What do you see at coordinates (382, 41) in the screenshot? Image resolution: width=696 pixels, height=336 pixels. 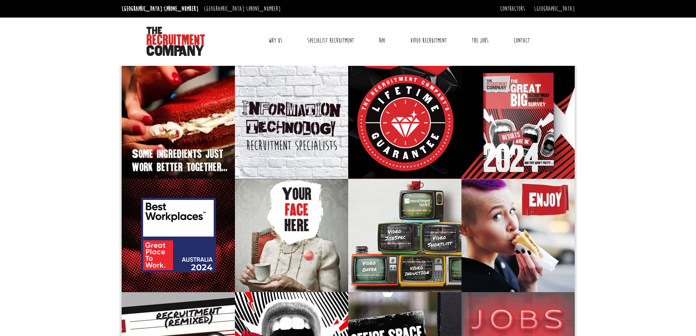 I see `a: RPO` at bounding box center [382, 41].